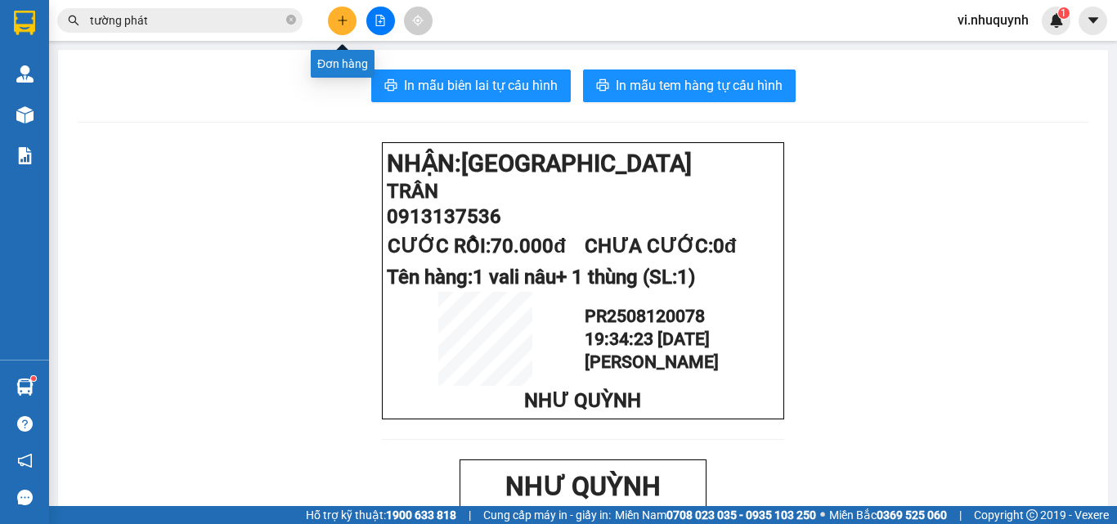 The height and width of the screenshot is (524, 1117). What do you see at coordinates (444, 217) in the screenshot?
I see `span: 0913137536` at bounding box center [444, 217].